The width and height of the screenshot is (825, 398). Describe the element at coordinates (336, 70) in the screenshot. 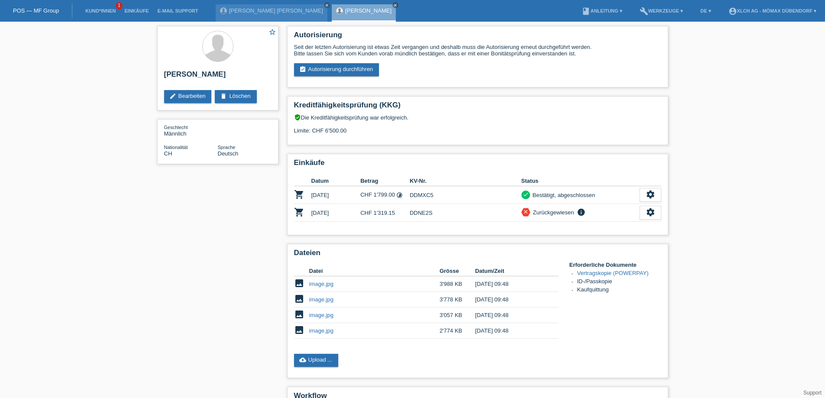

I see `a: assignment_turned_inAutorisierung durchführen` at that location.